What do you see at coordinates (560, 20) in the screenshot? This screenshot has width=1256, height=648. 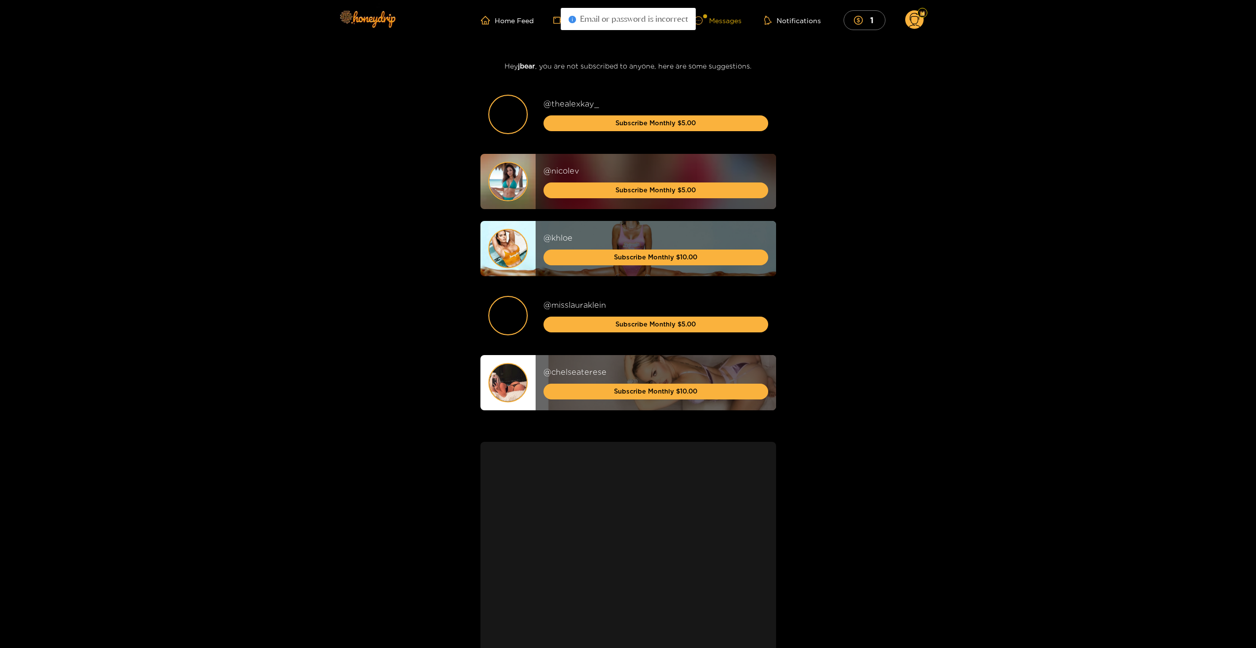 I see `span: video-camera` at bounding box center [560, 20].